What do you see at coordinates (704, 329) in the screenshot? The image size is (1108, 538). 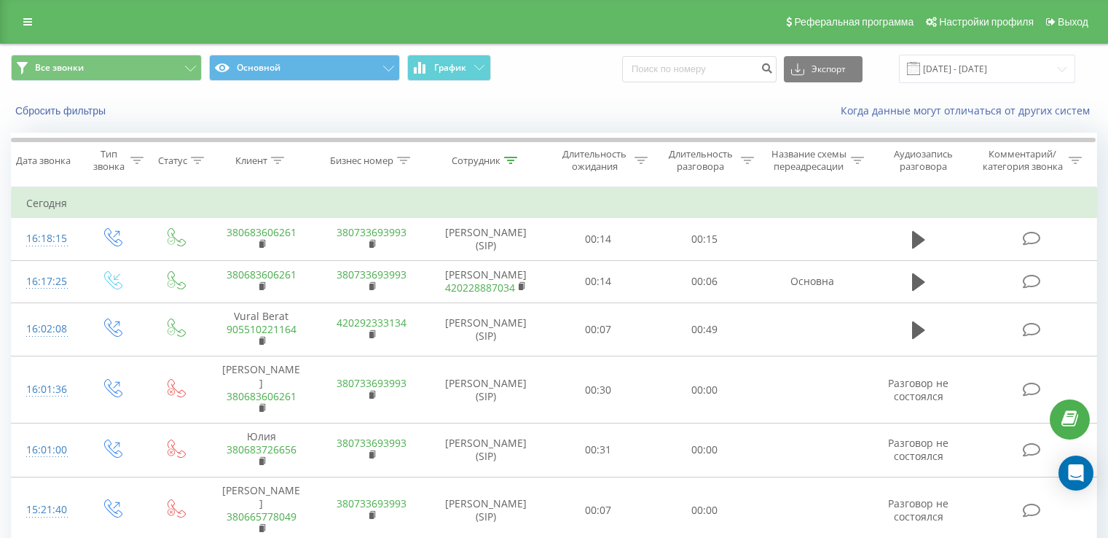 I see `td: 00:49` at bounding box center [704, 329].